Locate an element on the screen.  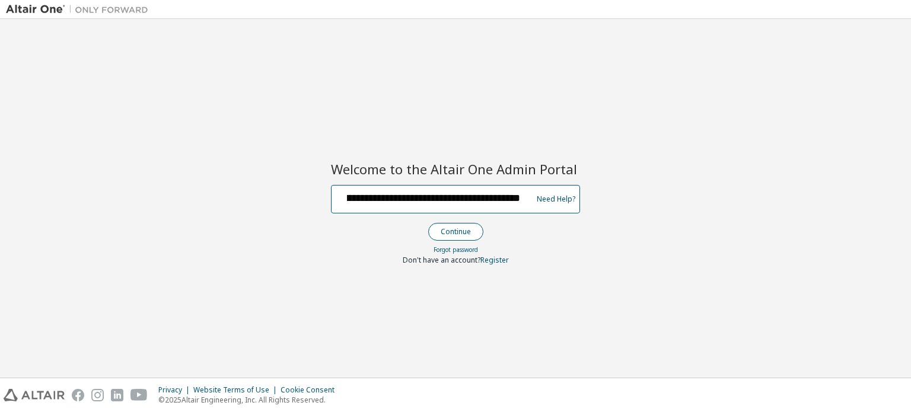
a: Forgot password is located at coordinates (455, 250).